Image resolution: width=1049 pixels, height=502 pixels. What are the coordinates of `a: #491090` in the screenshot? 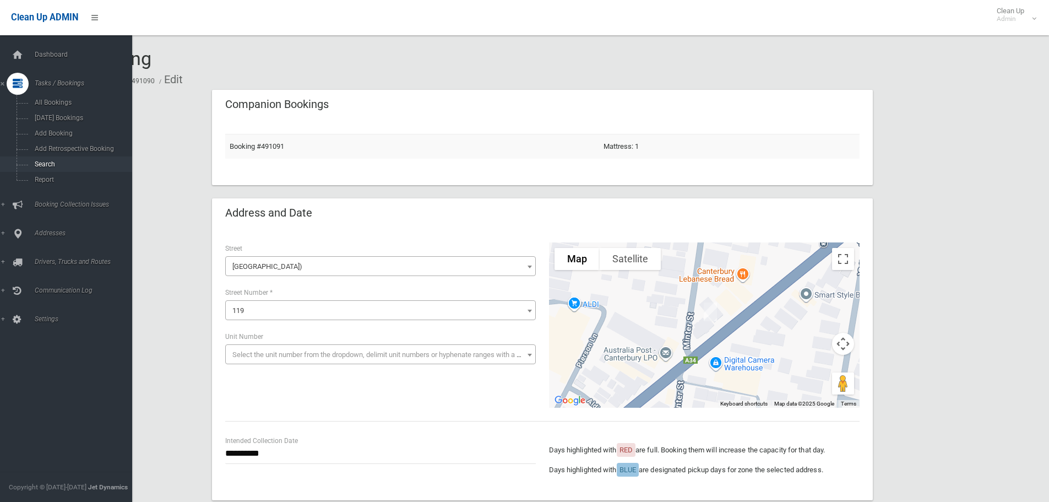 It's located at (141, 81).